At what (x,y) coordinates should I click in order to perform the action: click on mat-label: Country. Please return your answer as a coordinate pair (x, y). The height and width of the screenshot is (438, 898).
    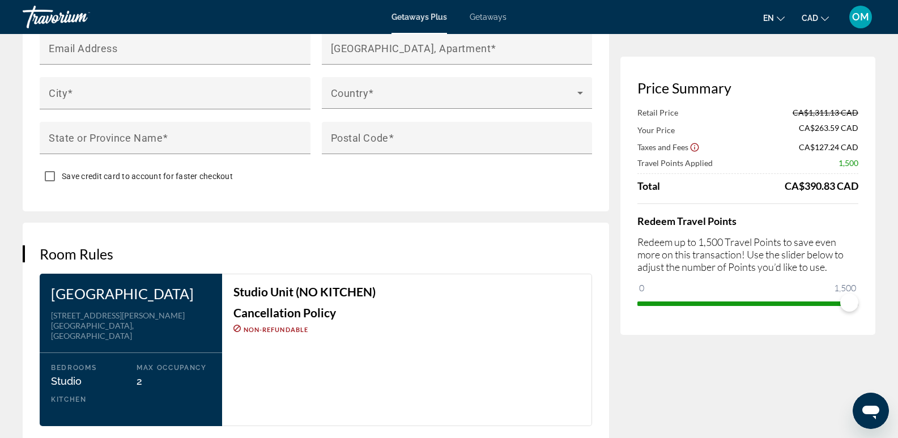
    Looking at the image, I should click on (349, 92).